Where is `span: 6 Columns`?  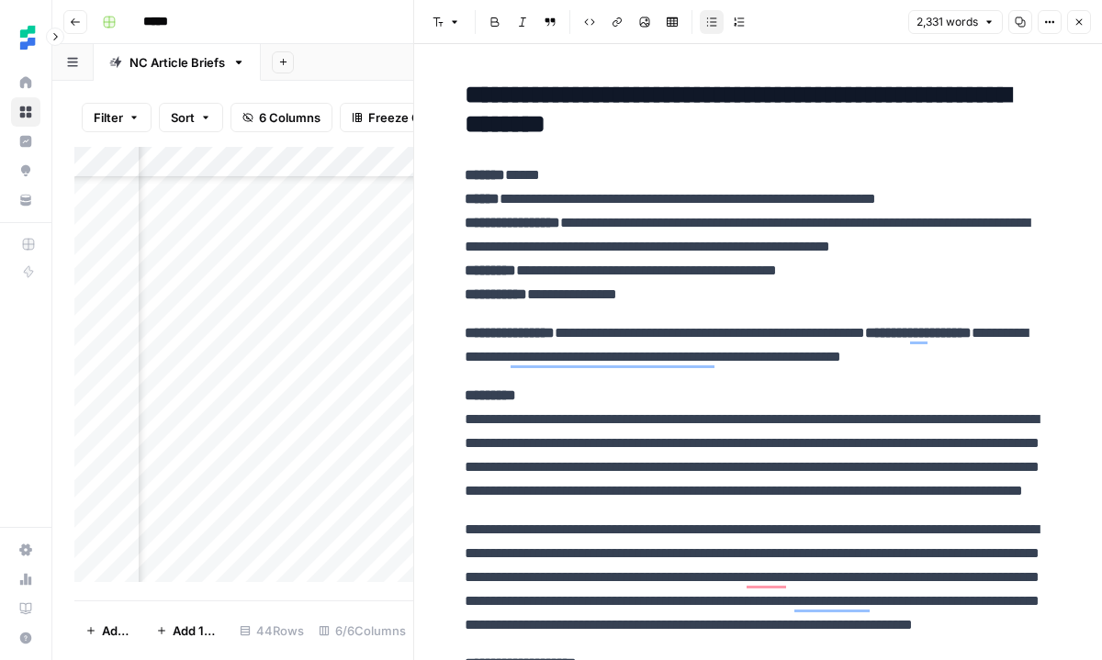
span: 6 Columns is located at coordinates (289, 118).